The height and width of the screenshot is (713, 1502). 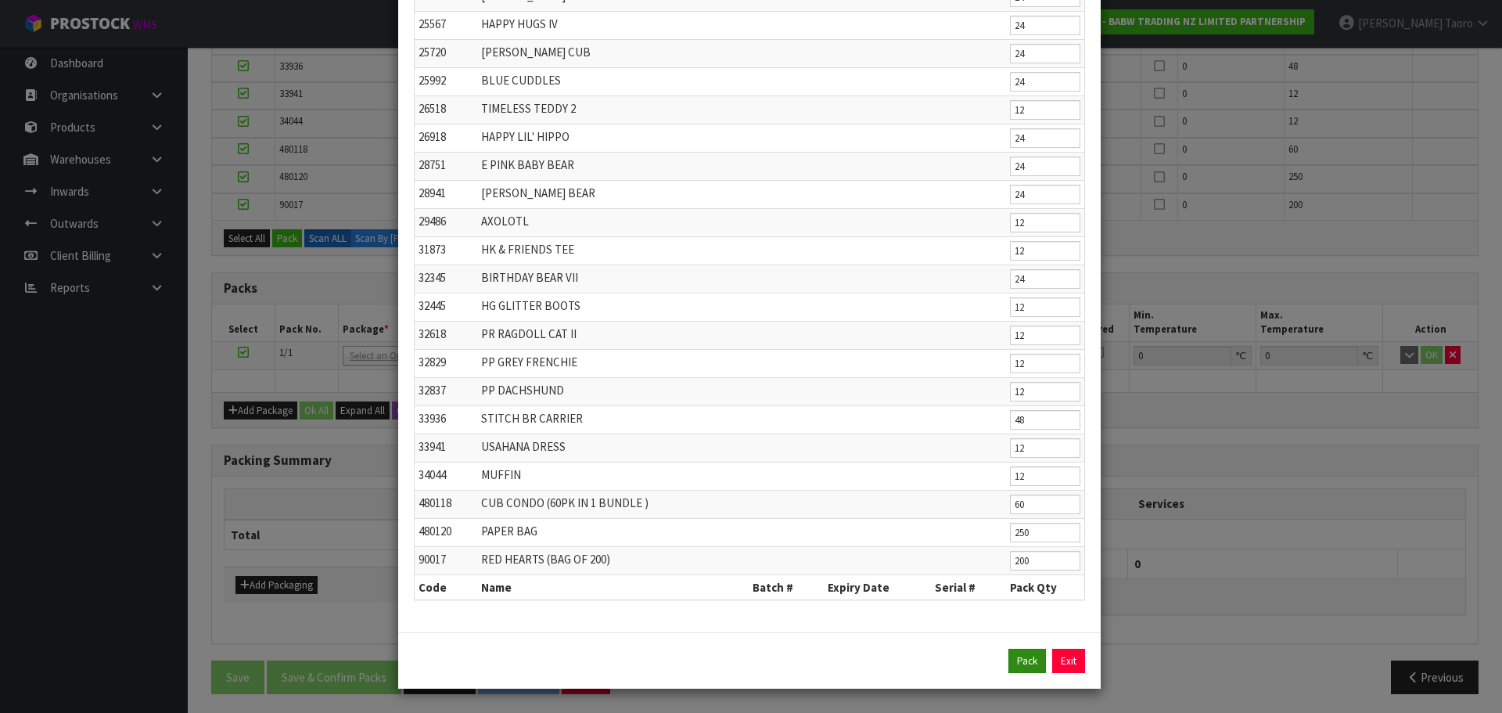 What do you see at coordinates (505, 221) in the screenshot?
I see `span: AXOLOTL` at bounding box center [505, 221].